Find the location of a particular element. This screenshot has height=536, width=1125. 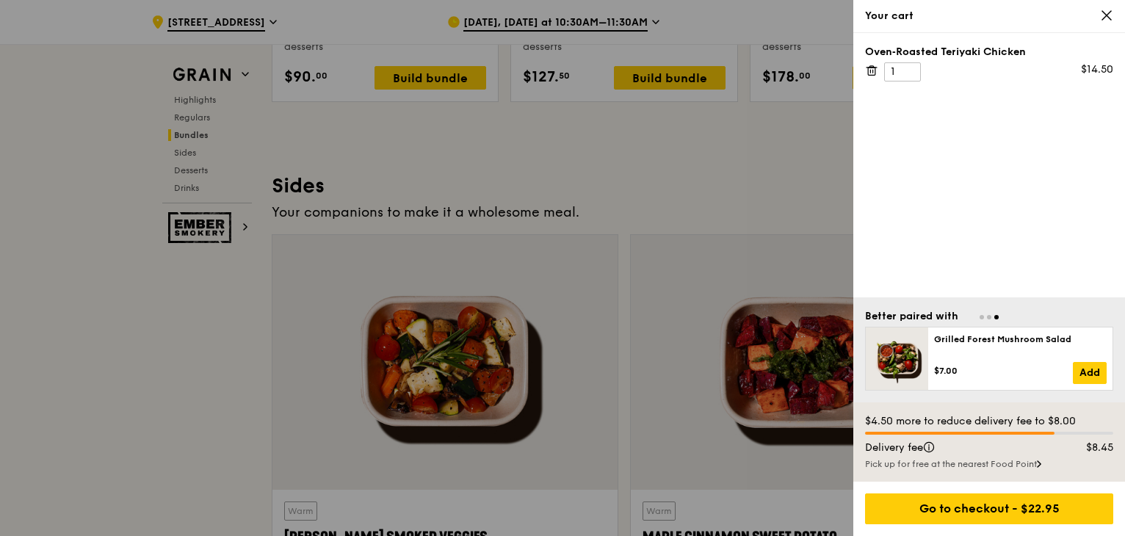

span: Go to slide 3 is located at coordinates (996, 317).